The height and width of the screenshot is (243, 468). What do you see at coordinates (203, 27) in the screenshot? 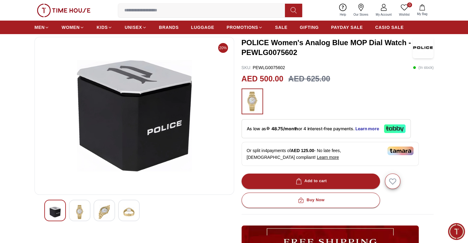
I see `a: LUGGAGE` at bounding box center [203, 27].